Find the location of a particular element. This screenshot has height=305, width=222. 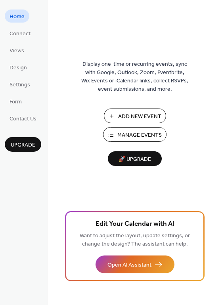

span: Design is located at coordinates (18, 68).